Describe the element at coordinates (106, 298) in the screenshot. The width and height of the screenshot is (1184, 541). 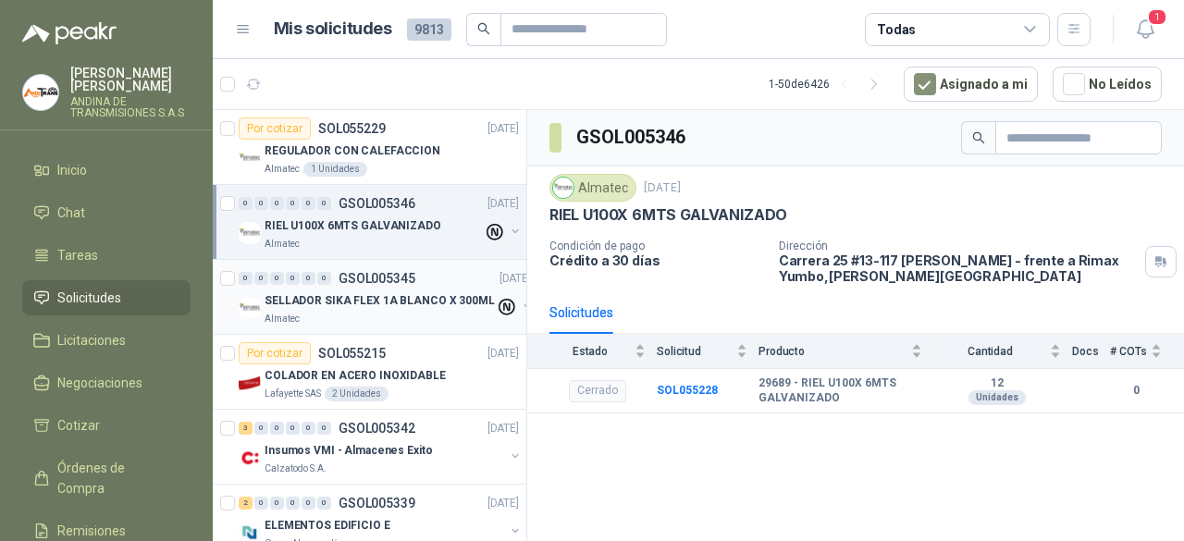
I see `a: Solicitudes` at that location.